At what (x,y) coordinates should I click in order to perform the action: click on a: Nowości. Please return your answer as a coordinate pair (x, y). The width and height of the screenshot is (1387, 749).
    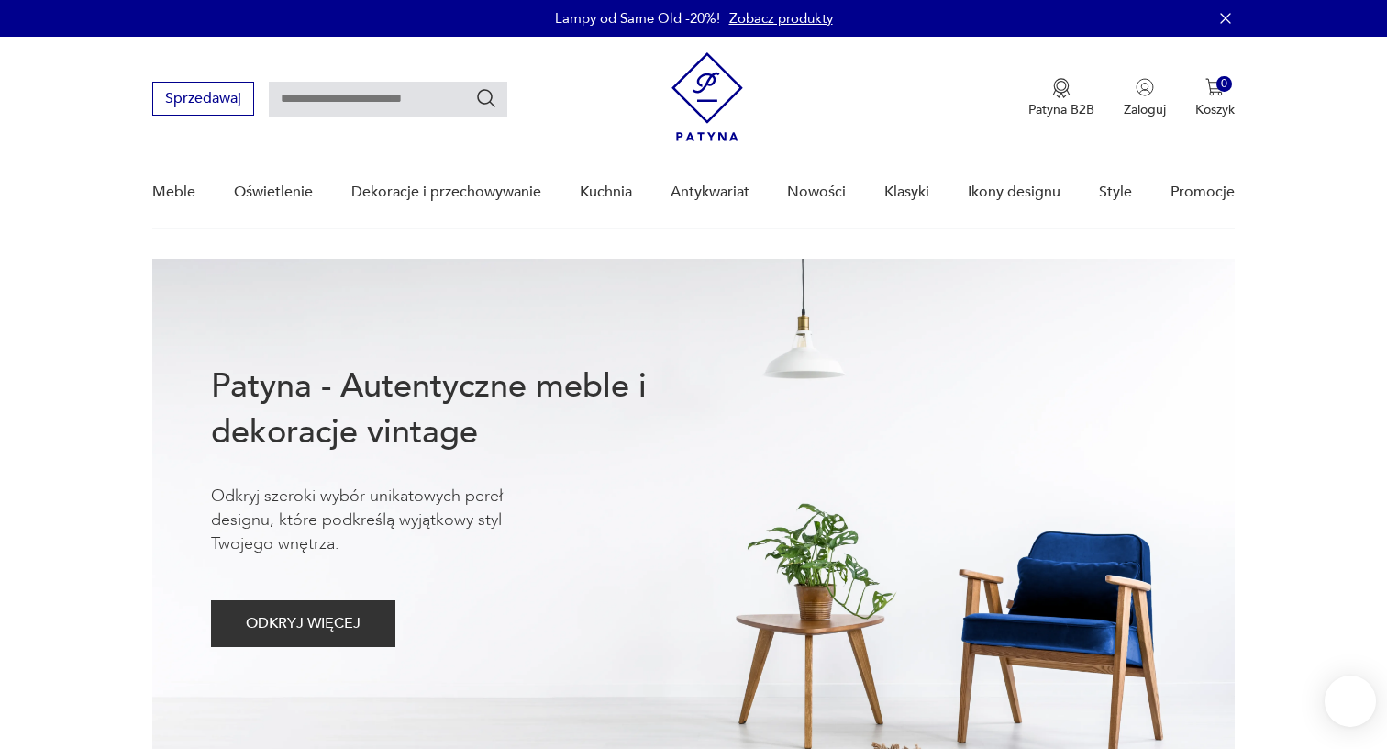
    Looking at the image, I should click on (817, 192).